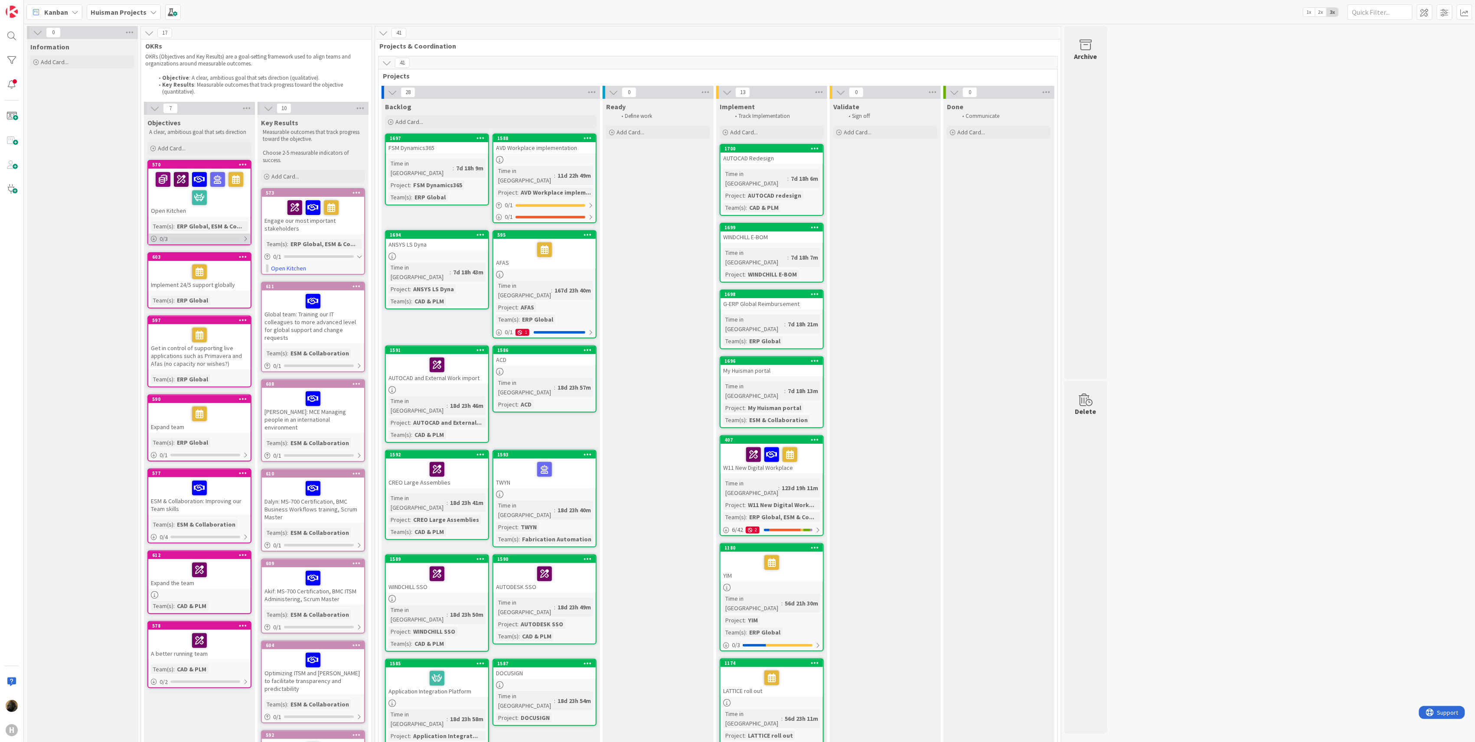  What do you see at coordinates (772, 530) in the screenshot?
I see `div: 6/422` at bounding box center [772, 530].